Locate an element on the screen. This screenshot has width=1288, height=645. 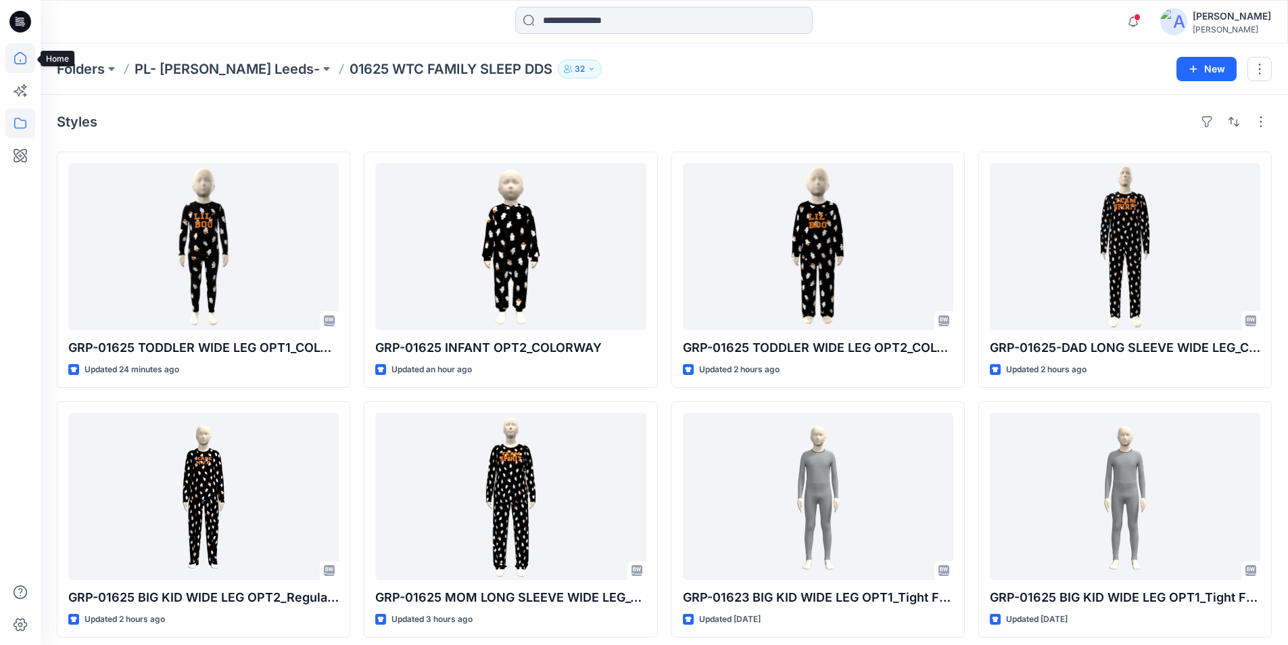
a: GRP-01625 INFANT OPT2_COLORWAY is located at coordinates (511, 246).